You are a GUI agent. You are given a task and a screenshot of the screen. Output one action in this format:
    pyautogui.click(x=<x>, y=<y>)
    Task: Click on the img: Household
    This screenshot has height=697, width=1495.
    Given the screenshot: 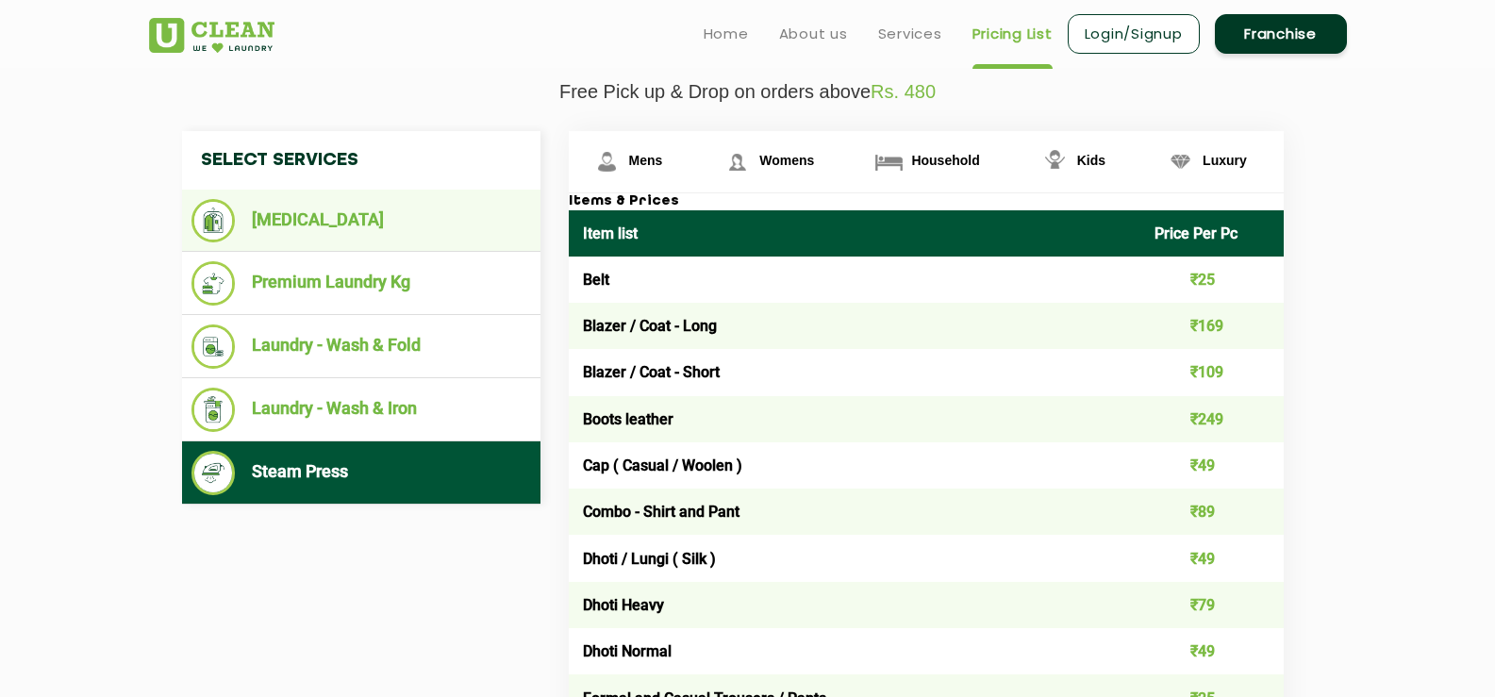 What is the action you would take?
    pyautogui.click(x=888, y=161)
    